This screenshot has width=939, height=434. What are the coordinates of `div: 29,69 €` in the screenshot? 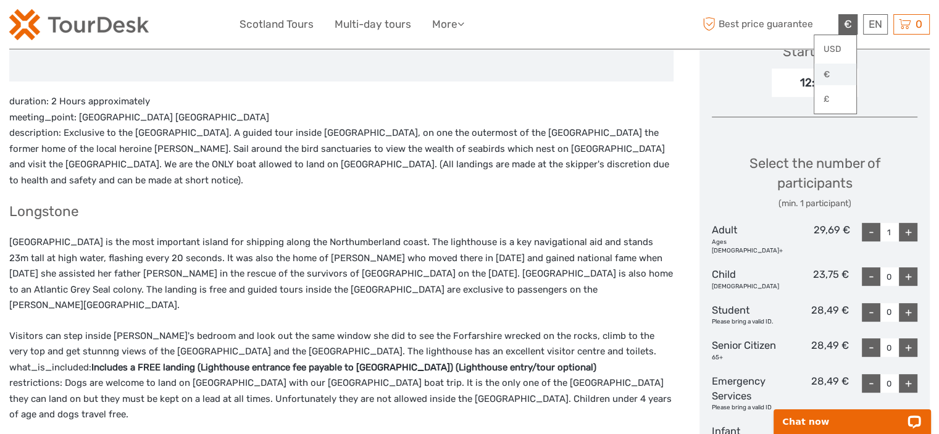 It's located at (816, 239).